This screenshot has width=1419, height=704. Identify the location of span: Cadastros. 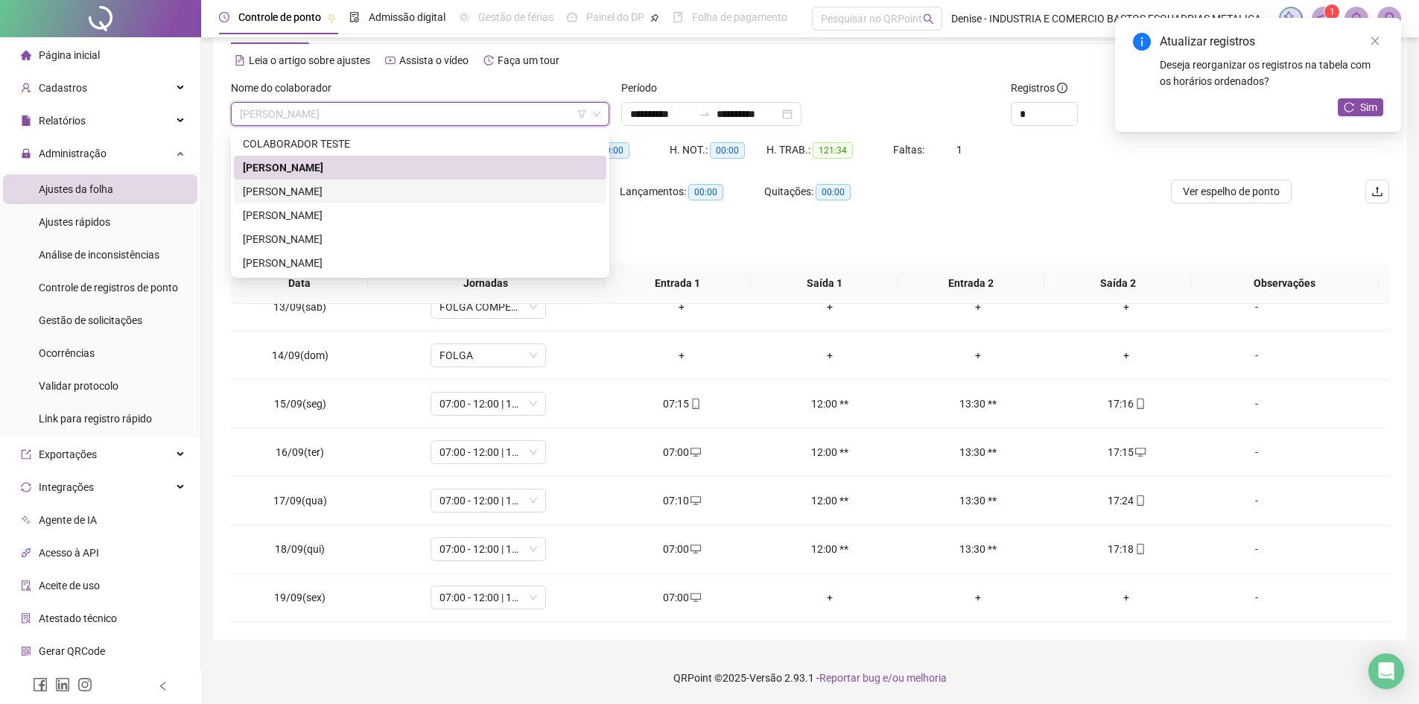
(63, 88).